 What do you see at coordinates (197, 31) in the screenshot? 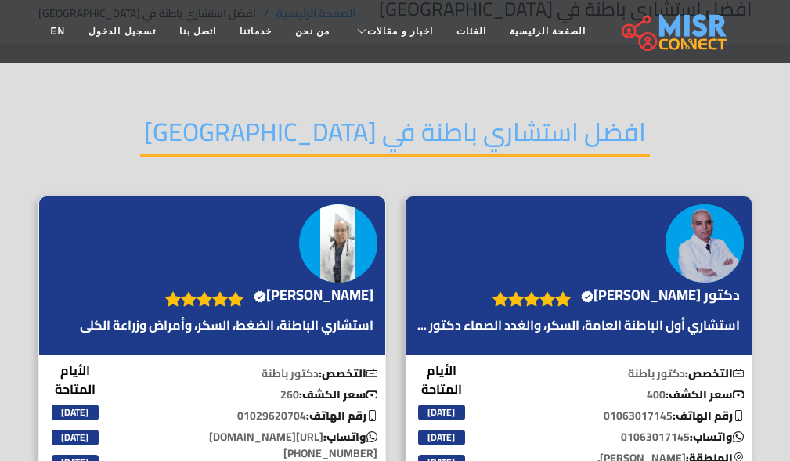
I see `a: اتصل بنا` at bounding box center [197, 31].